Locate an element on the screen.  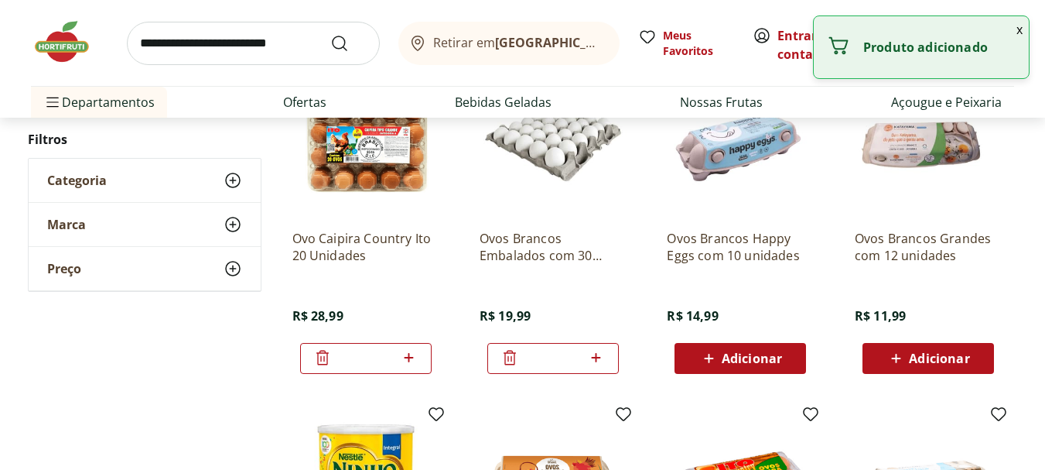
span: R$ 11,99 is located at coordinates (881, 316).